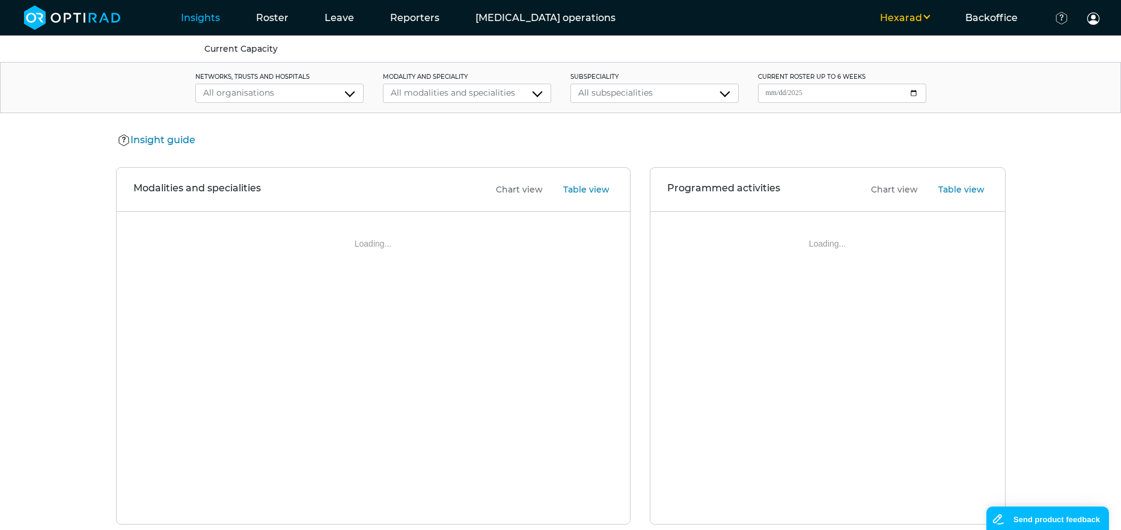 This screenshot has width=1121, height=530. Describe the element at coordinates (842, 76) in the screenshot. I see `label: current roster up to 6 weeks` at that location.